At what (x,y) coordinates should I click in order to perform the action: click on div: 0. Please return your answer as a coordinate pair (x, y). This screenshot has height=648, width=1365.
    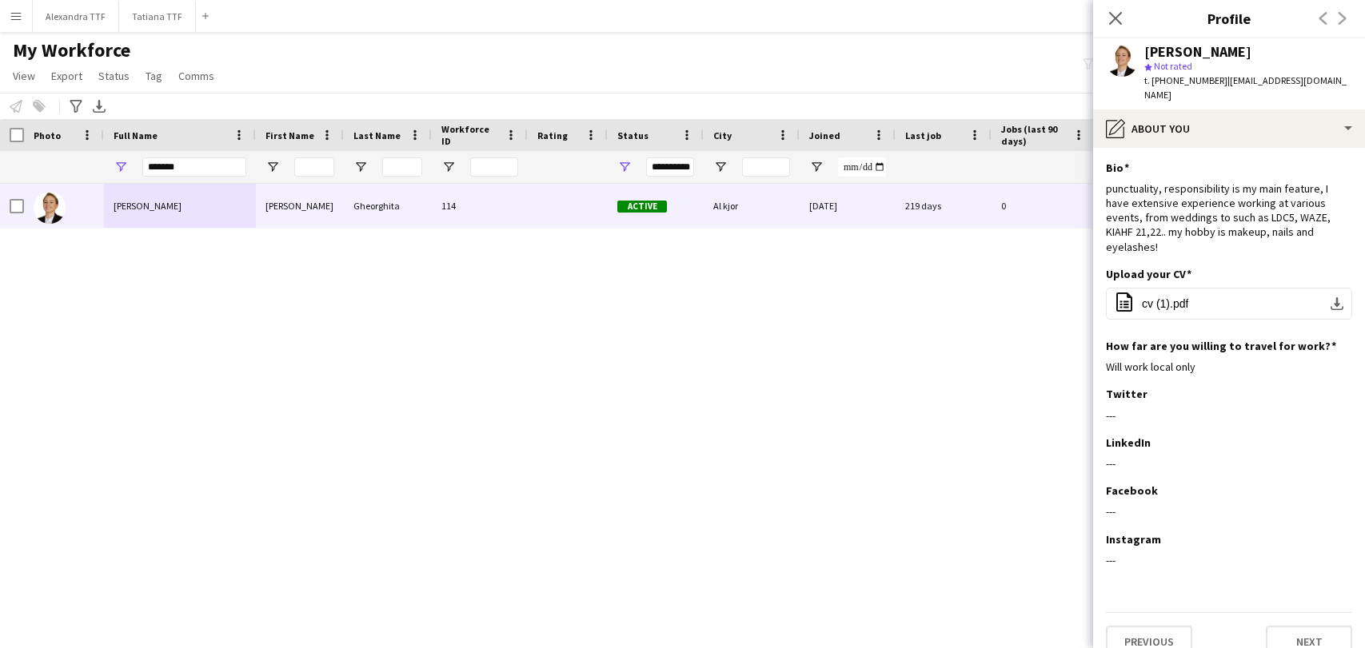
    Looking at the image, I should click on (1043, 205).